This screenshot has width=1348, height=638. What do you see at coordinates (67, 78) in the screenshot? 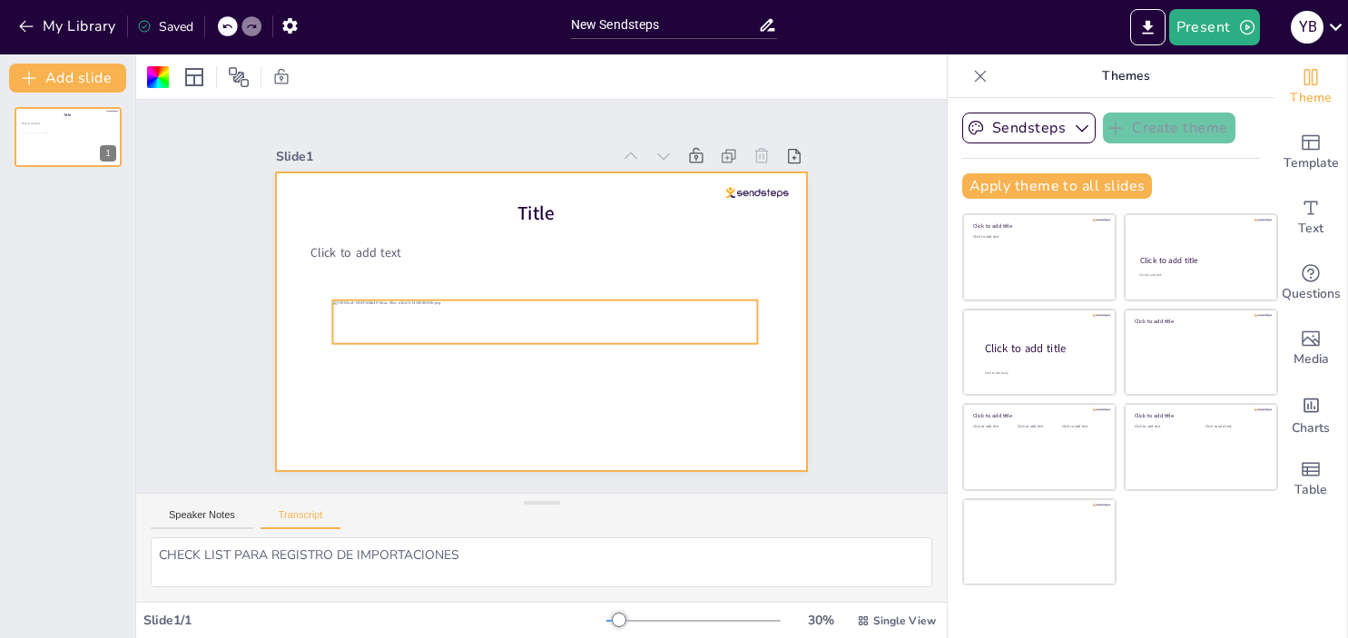
I see `button: Add slide` at bounding box center [67, 78].